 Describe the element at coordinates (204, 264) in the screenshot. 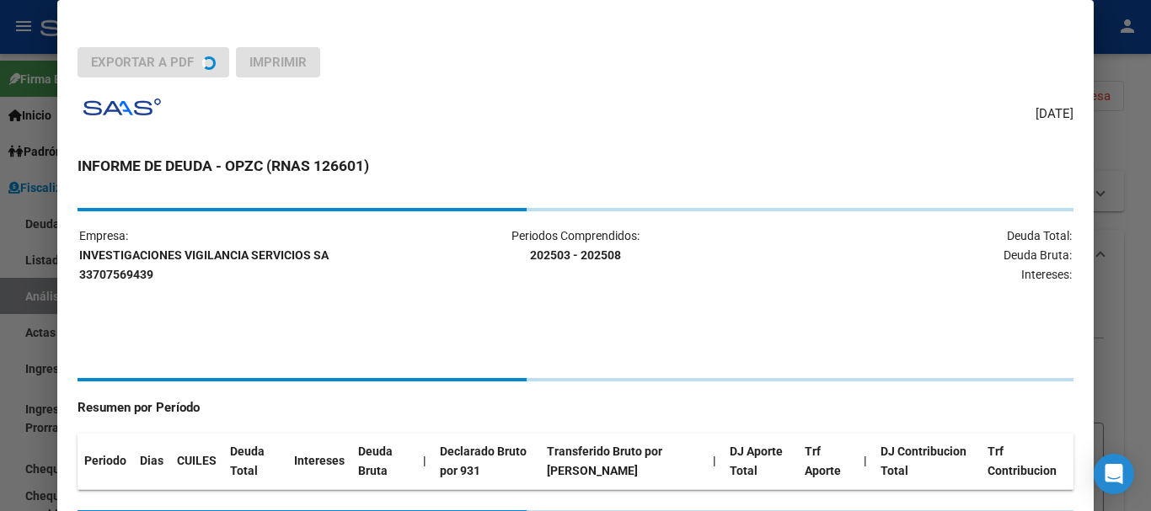

I see `strong: INVESTIGACIONES VIGILANCIA SERVICIOS SA 33707569439` at that location.